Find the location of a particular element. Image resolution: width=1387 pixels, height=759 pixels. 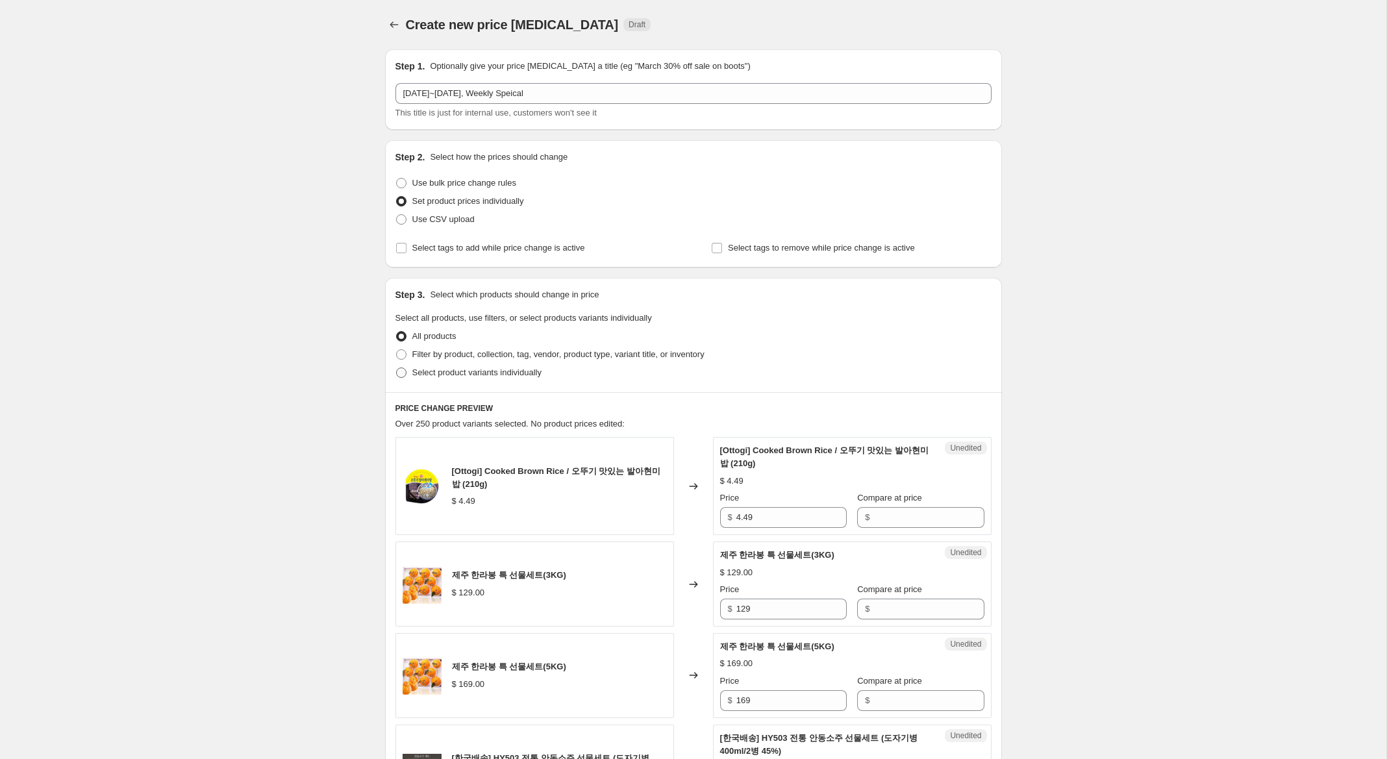

span: Draft is located at coordinates (637, 25).